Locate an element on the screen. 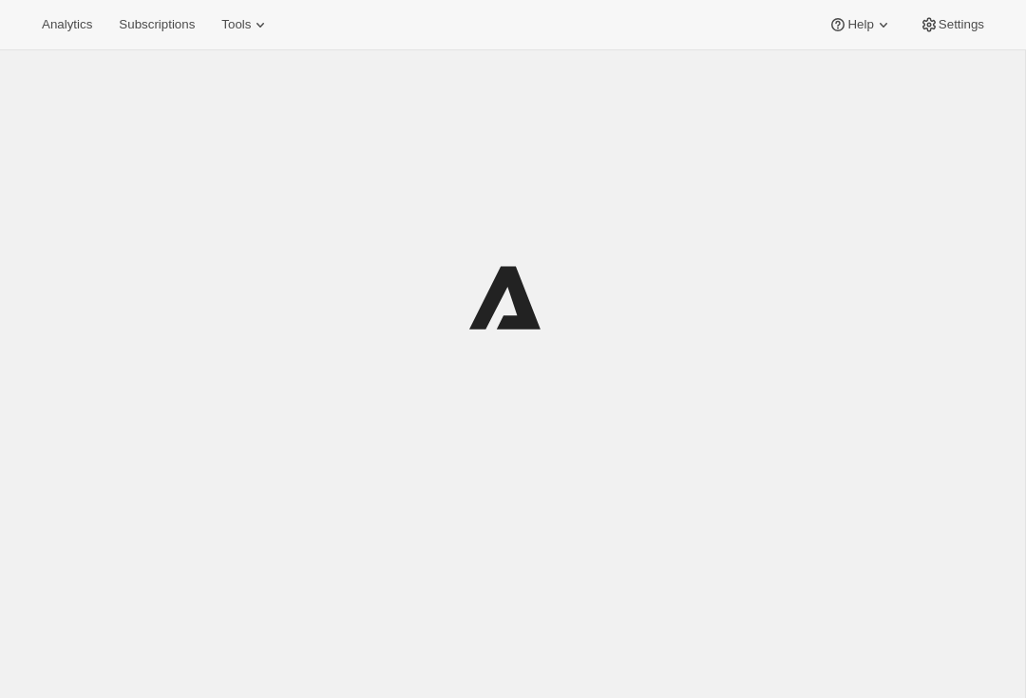  button: Help is located at coordinates (860, 25).